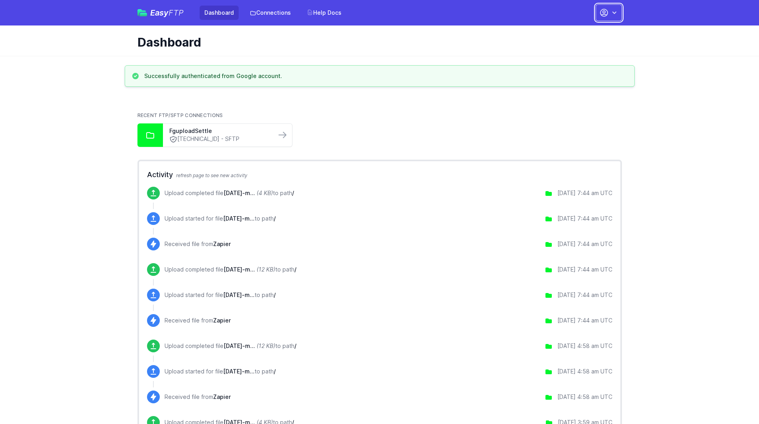  Describe the element at coordinates (380, 175) in the screenshot. I see `h2: Activity` at that location.